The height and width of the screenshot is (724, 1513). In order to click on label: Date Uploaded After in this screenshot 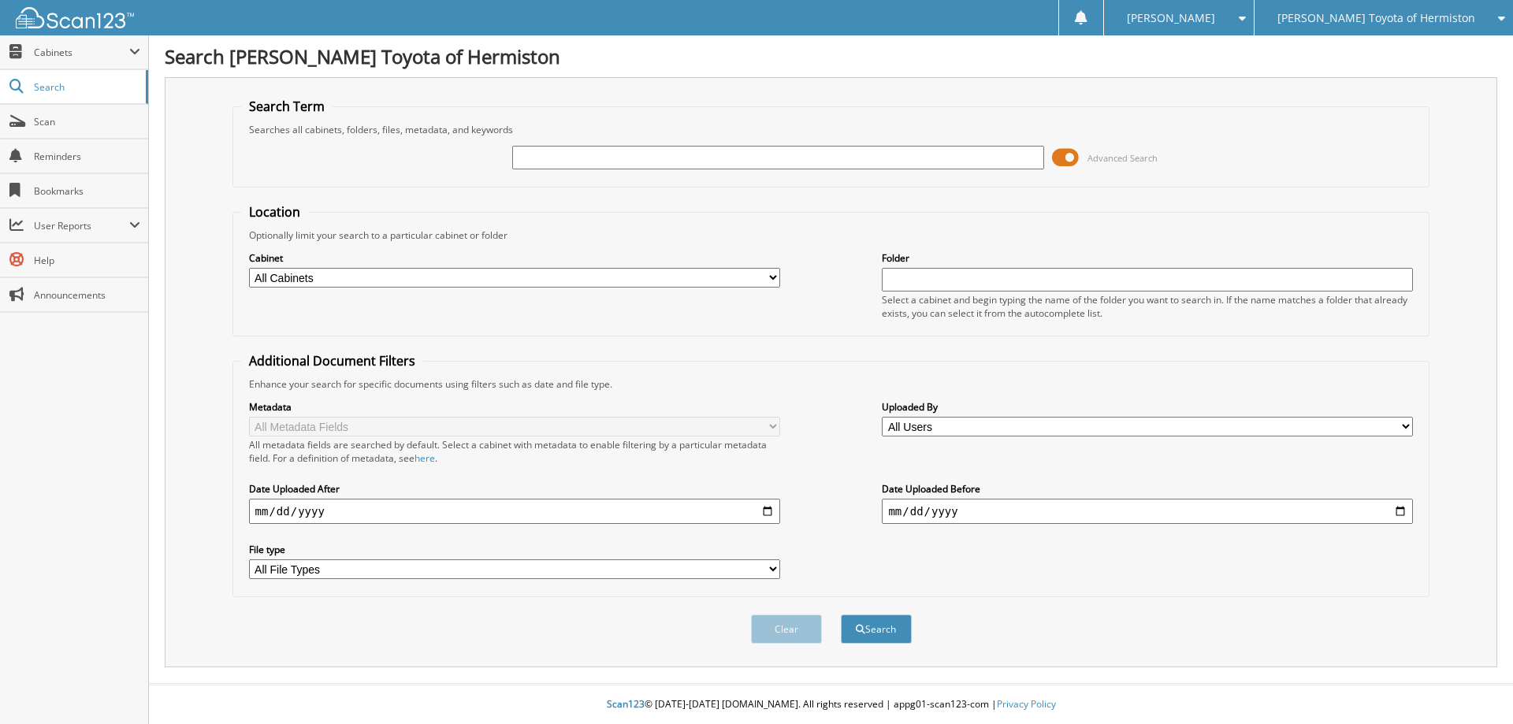, I will do `click(515, 489)`.